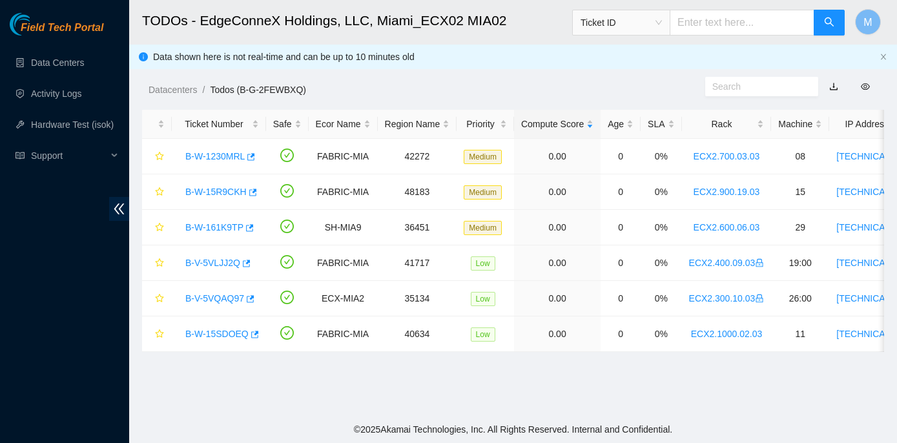 The image size is (897, 443). I want to click on a: download, so click(834, 87).